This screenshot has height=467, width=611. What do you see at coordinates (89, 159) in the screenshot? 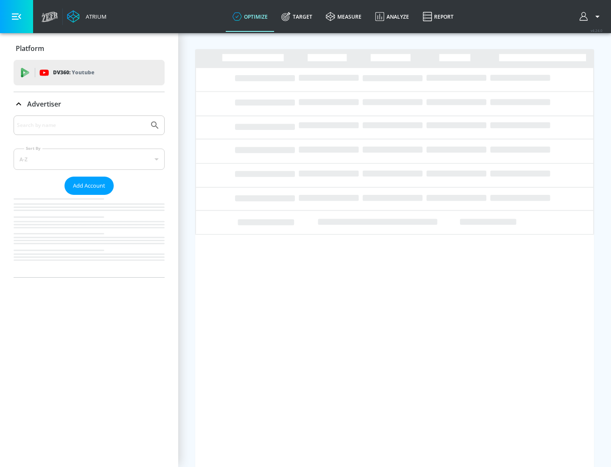
I see `div: A-Z` at bounding box center [89, 159].